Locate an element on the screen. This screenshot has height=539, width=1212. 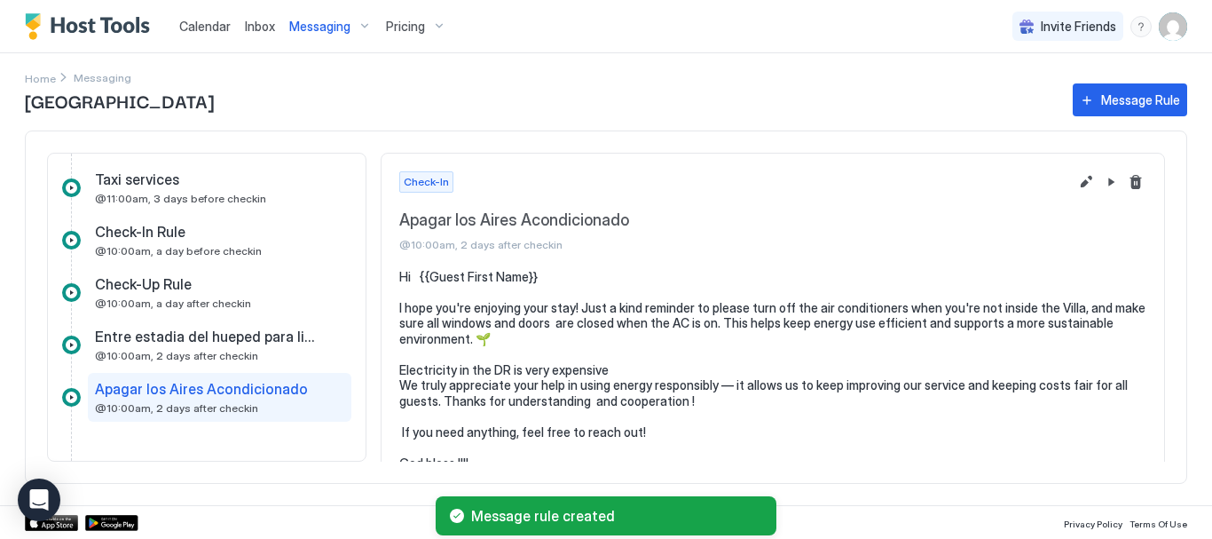
span: Taxi services is located at coordinates (137, 179).